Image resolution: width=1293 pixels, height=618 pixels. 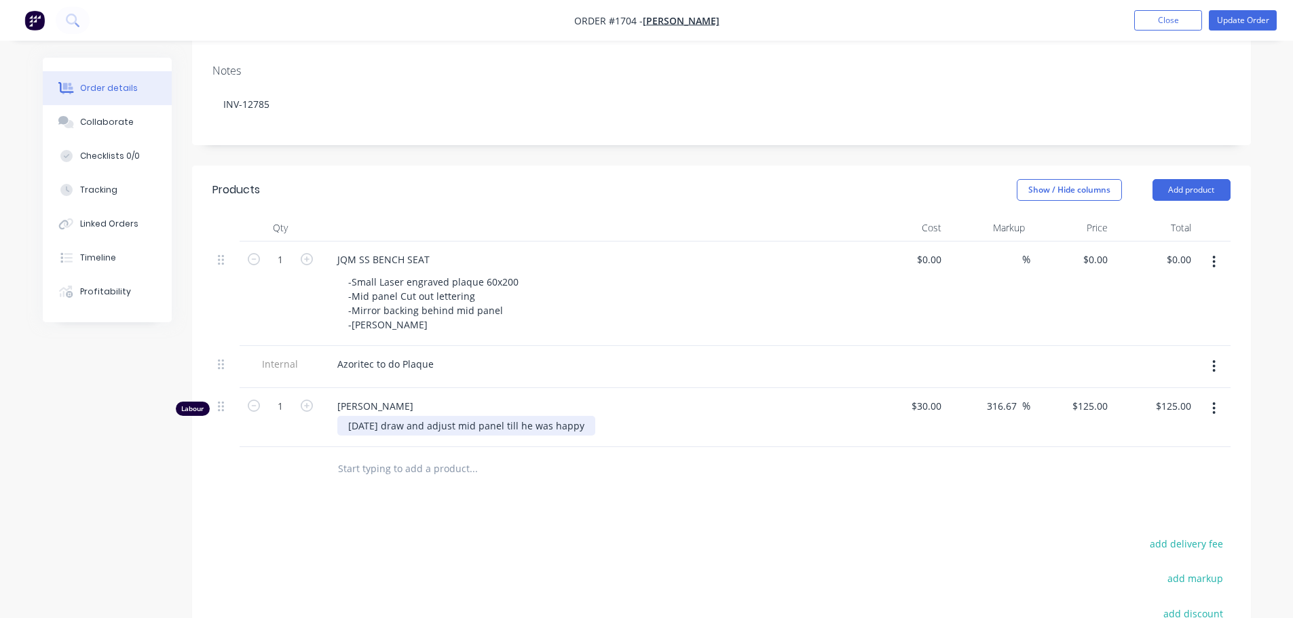 I want to click on div: JQM SS BENCH SEAT, so click(x=383, y=259).